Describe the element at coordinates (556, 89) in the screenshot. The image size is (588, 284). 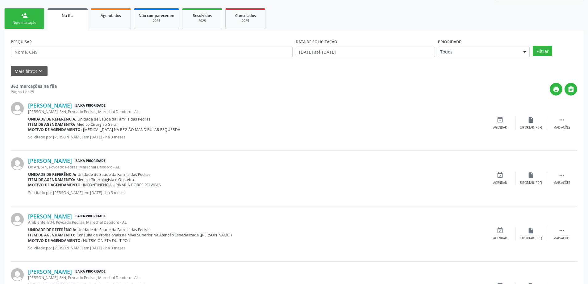
I see `button: print` at that location.